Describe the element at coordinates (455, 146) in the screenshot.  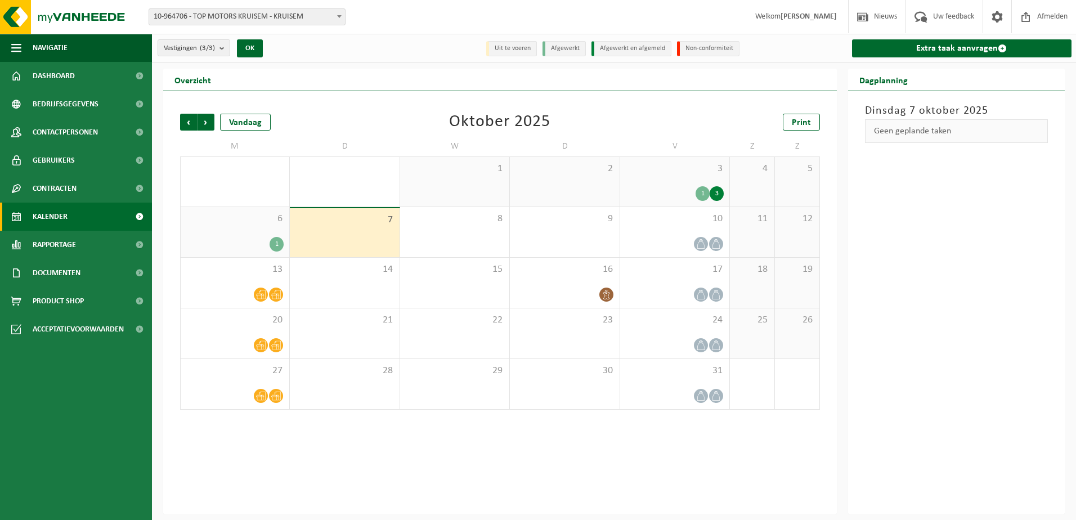
I see `td: W` at that location.